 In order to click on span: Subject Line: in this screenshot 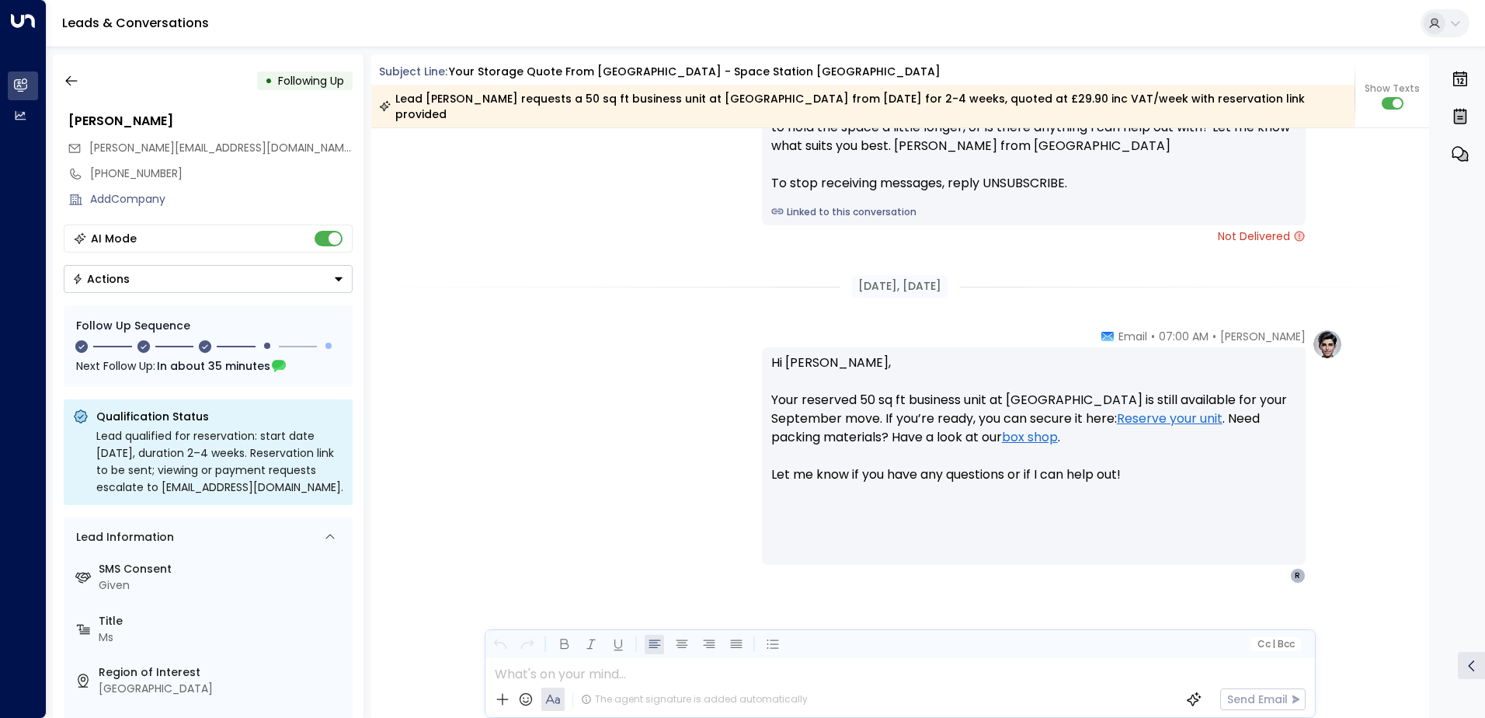, I will do `click(413, 71)`.